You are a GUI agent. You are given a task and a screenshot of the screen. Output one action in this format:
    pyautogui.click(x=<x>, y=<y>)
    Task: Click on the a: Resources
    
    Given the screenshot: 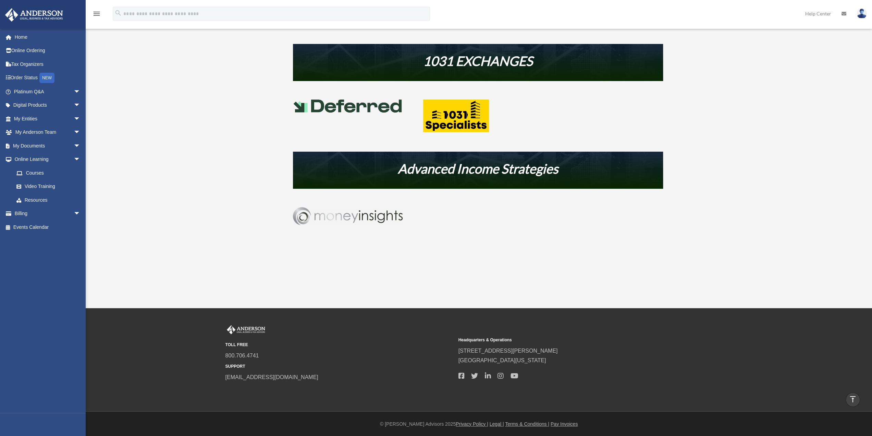 What is the action you would take?
    pyautogui.click(x=48, y=200)
    